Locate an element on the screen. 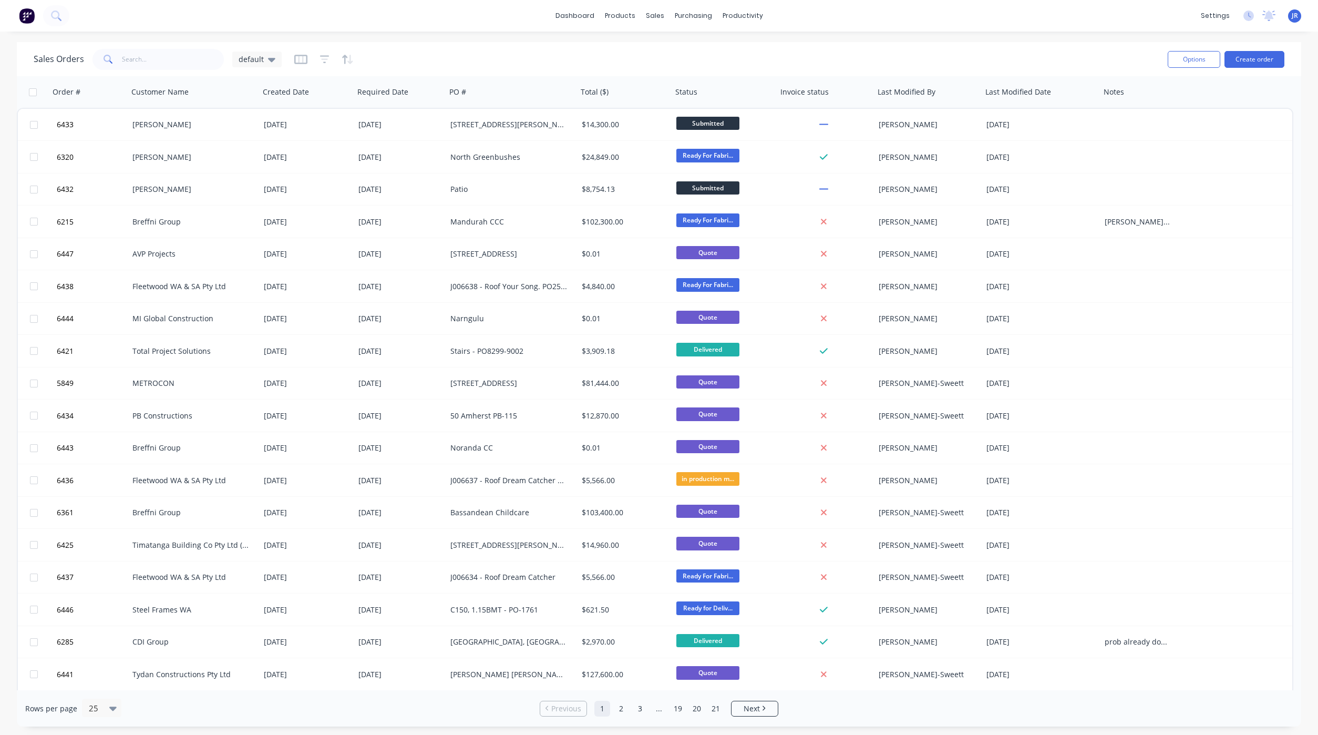 The height and width of the screenshot is (735, 1318). span: 6447 is located at coordinates (65, 254).